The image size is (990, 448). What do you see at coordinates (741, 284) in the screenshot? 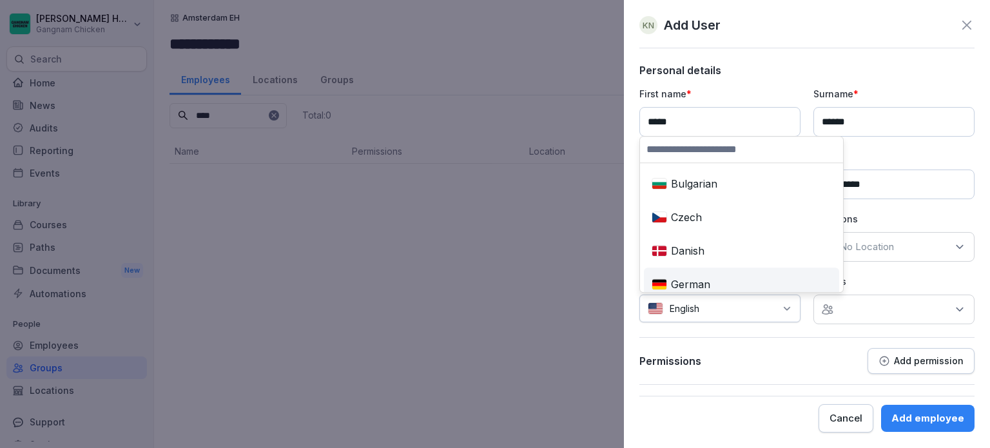
I see `div: German` at bounding box center [741, 284].